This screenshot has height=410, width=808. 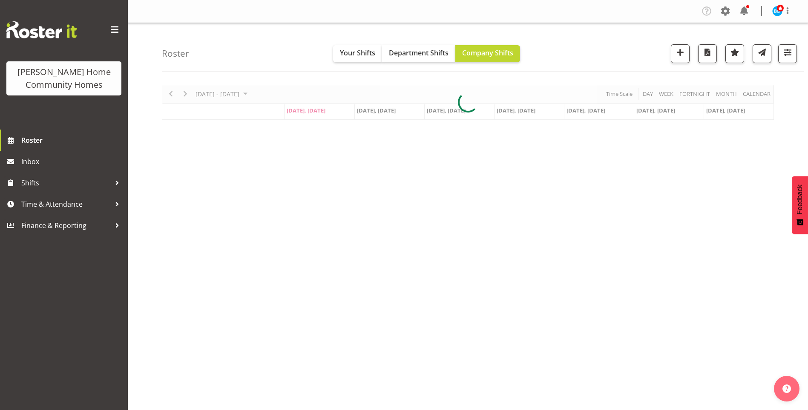 I want to click on button: Filter Shifts, so click(x=788, y=54).